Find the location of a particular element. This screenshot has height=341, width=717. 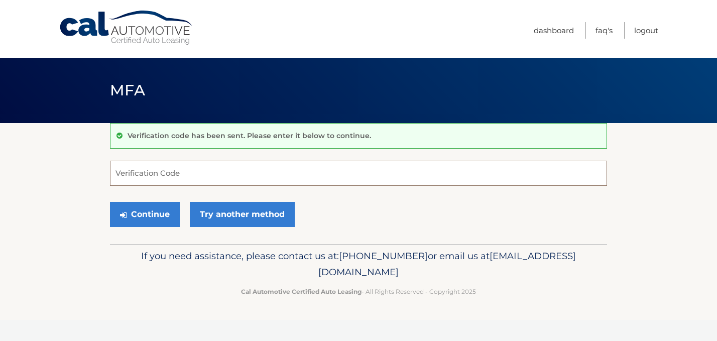

span: MFA is located at coordinates (127, 90).